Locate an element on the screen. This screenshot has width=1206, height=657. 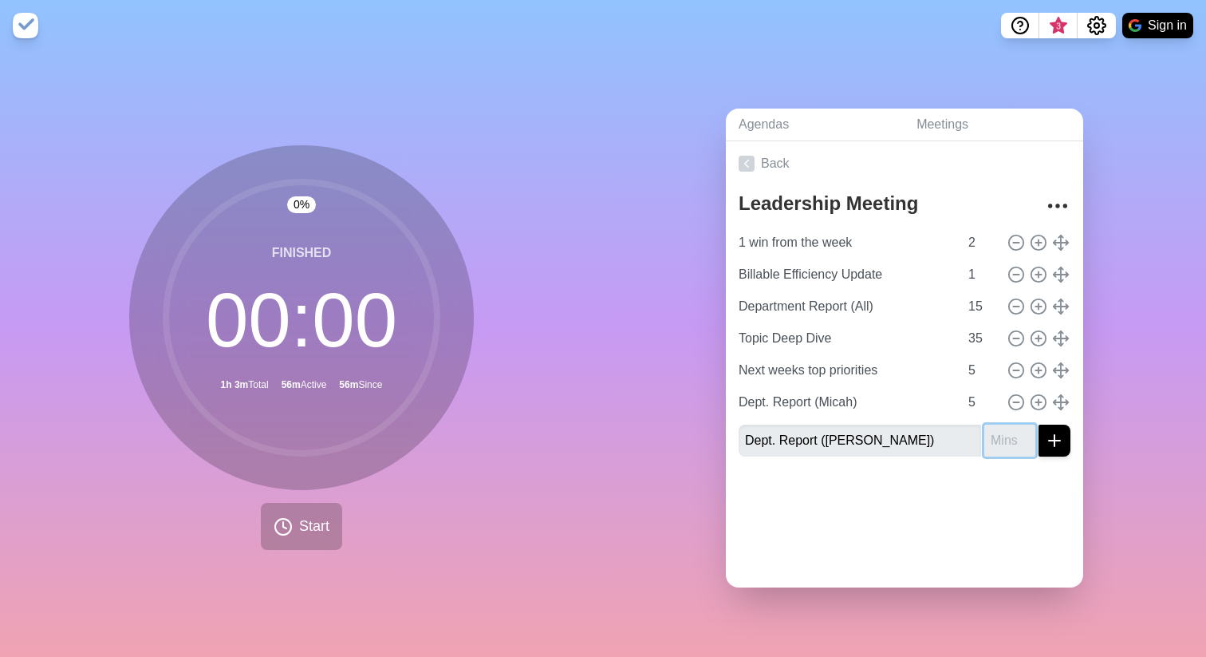
a: Meetings is located at coordinates (993, 124).